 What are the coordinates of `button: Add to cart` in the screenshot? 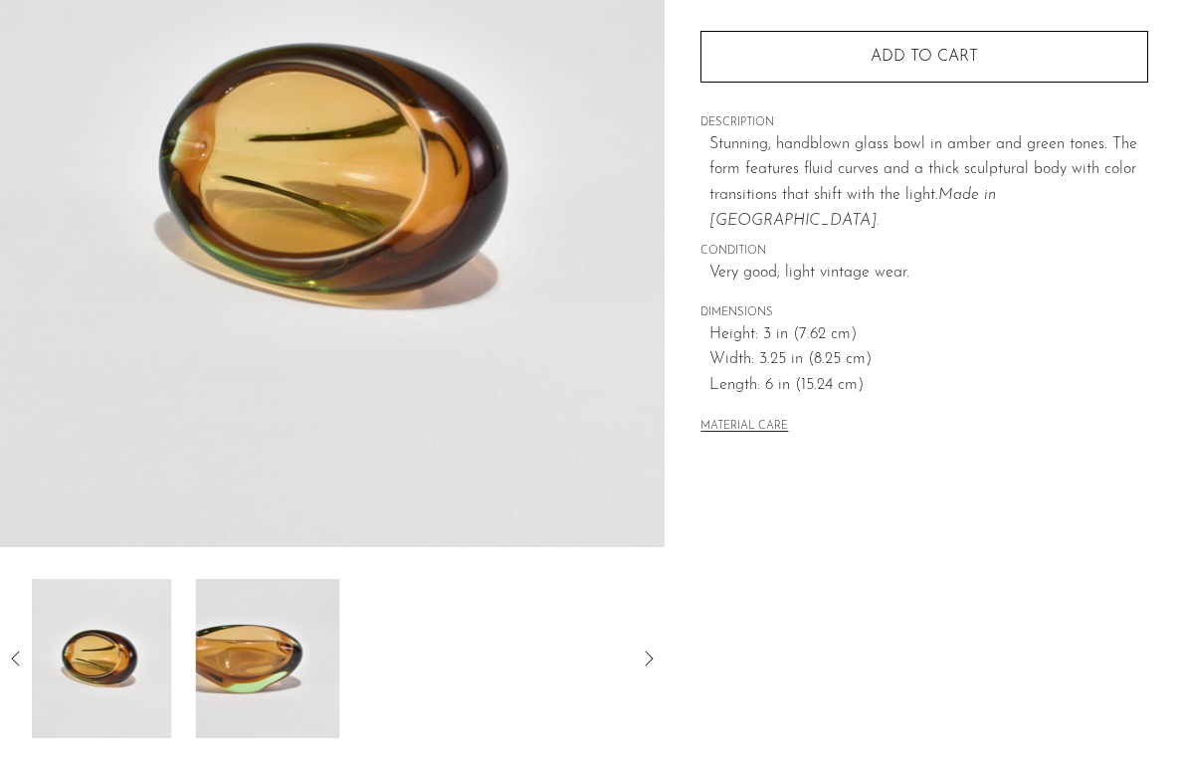 It's located at (925, 57).